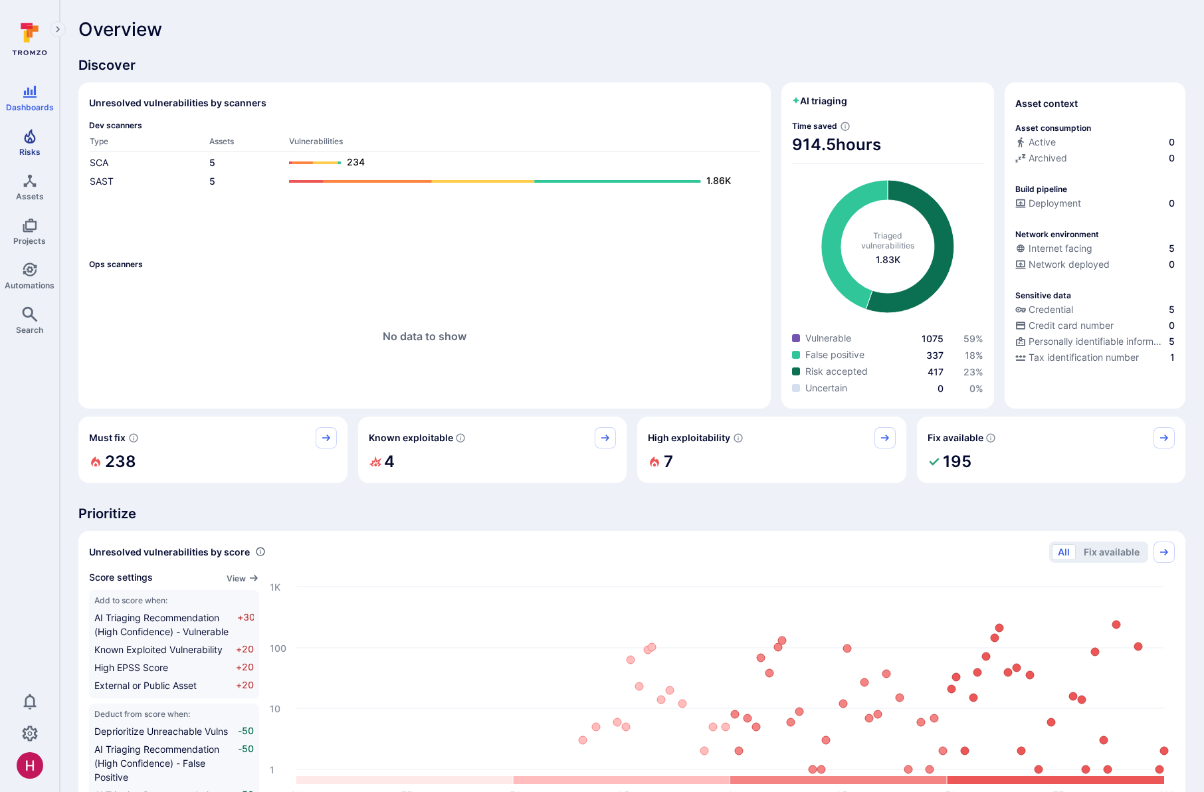 The height and width of the screenshot is (792, 1204). What do you see at coordinates (1044, 310) in the screenshot?
I see `div: Credential` at bounding box center [1044, 310].